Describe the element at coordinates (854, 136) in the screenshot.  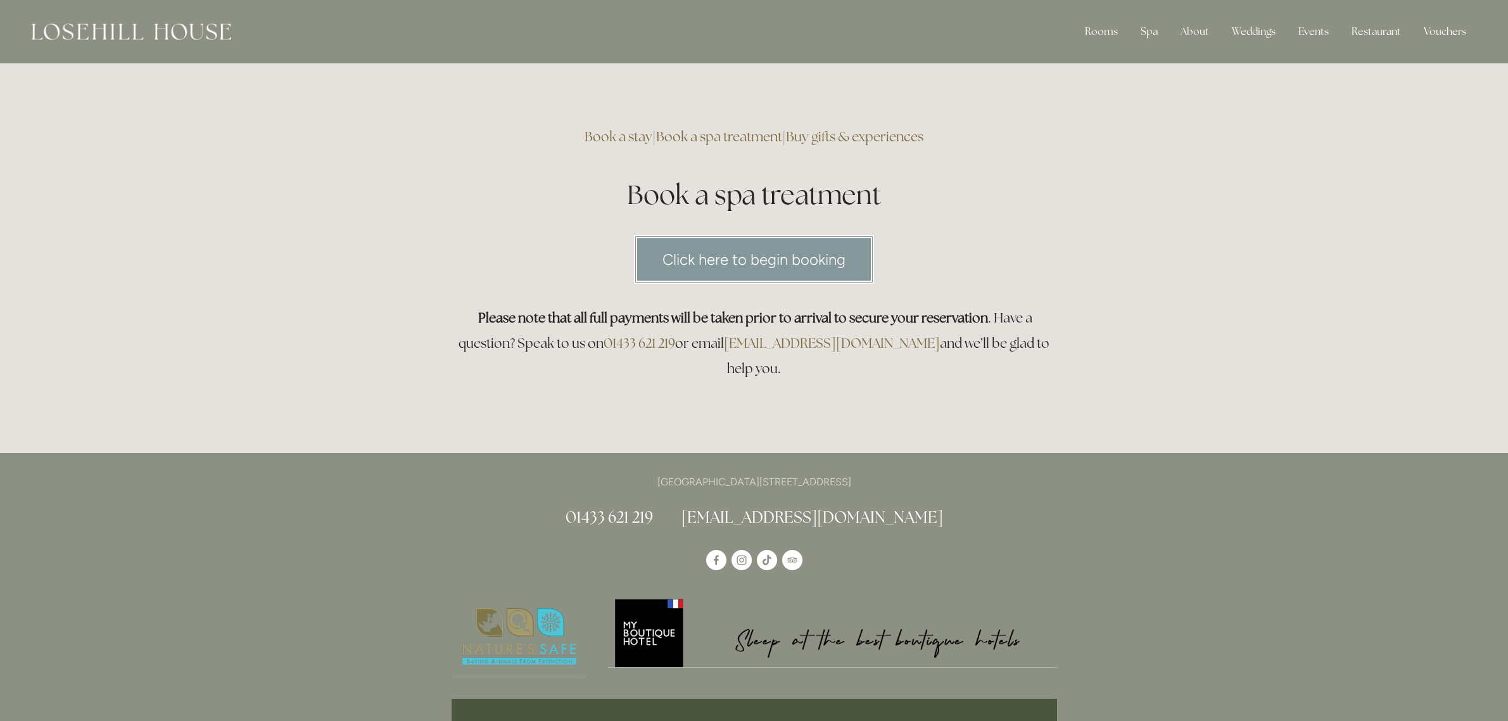
I see `a: Buy gifts & experiences` at that location.